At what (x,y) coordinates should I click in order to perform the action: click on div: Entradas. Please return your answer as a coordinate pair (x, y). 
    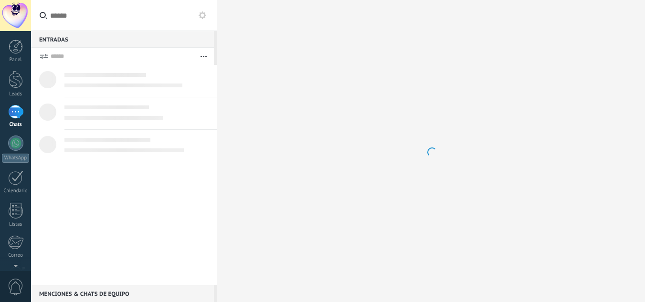
    Looking at the image, I should click on (122, 39).